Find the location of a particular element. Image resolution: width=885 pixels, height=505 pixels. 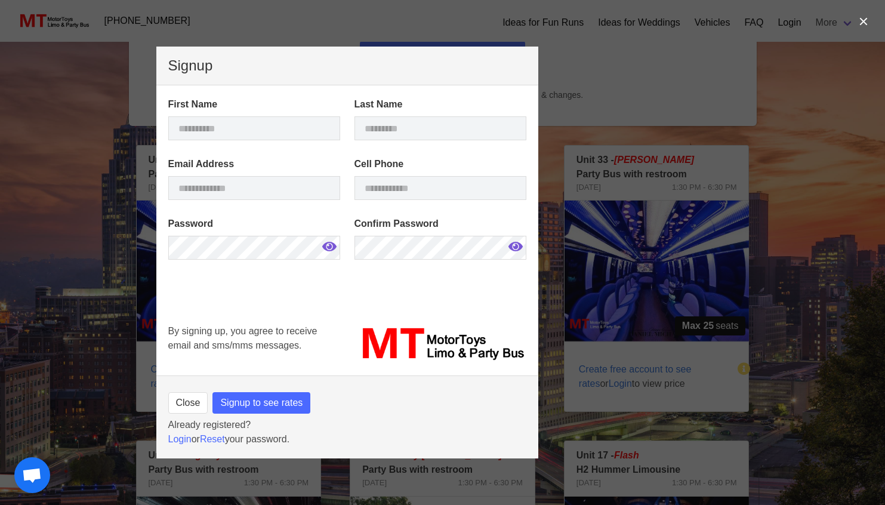

div: Open chat is located at coordinates (32, 475).